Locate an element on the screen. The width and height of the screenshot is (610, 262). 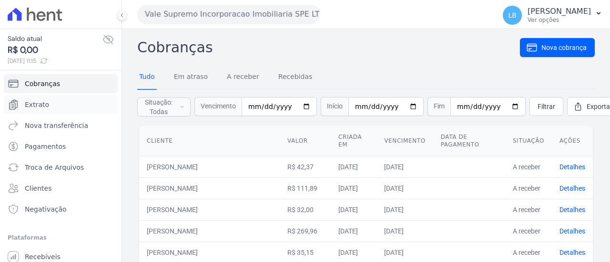
span: Início is located at coordinates (334, 107).